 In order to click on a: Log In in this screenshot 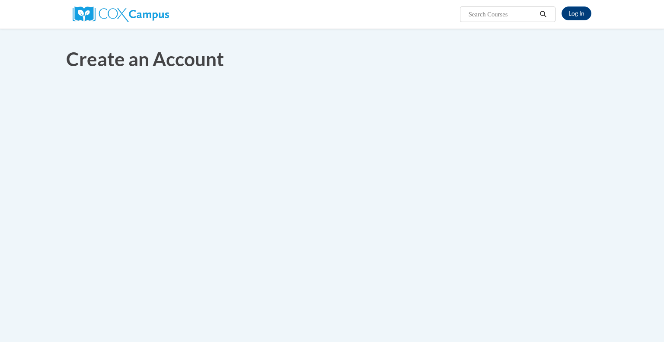, I will do `click(576, 13)`.